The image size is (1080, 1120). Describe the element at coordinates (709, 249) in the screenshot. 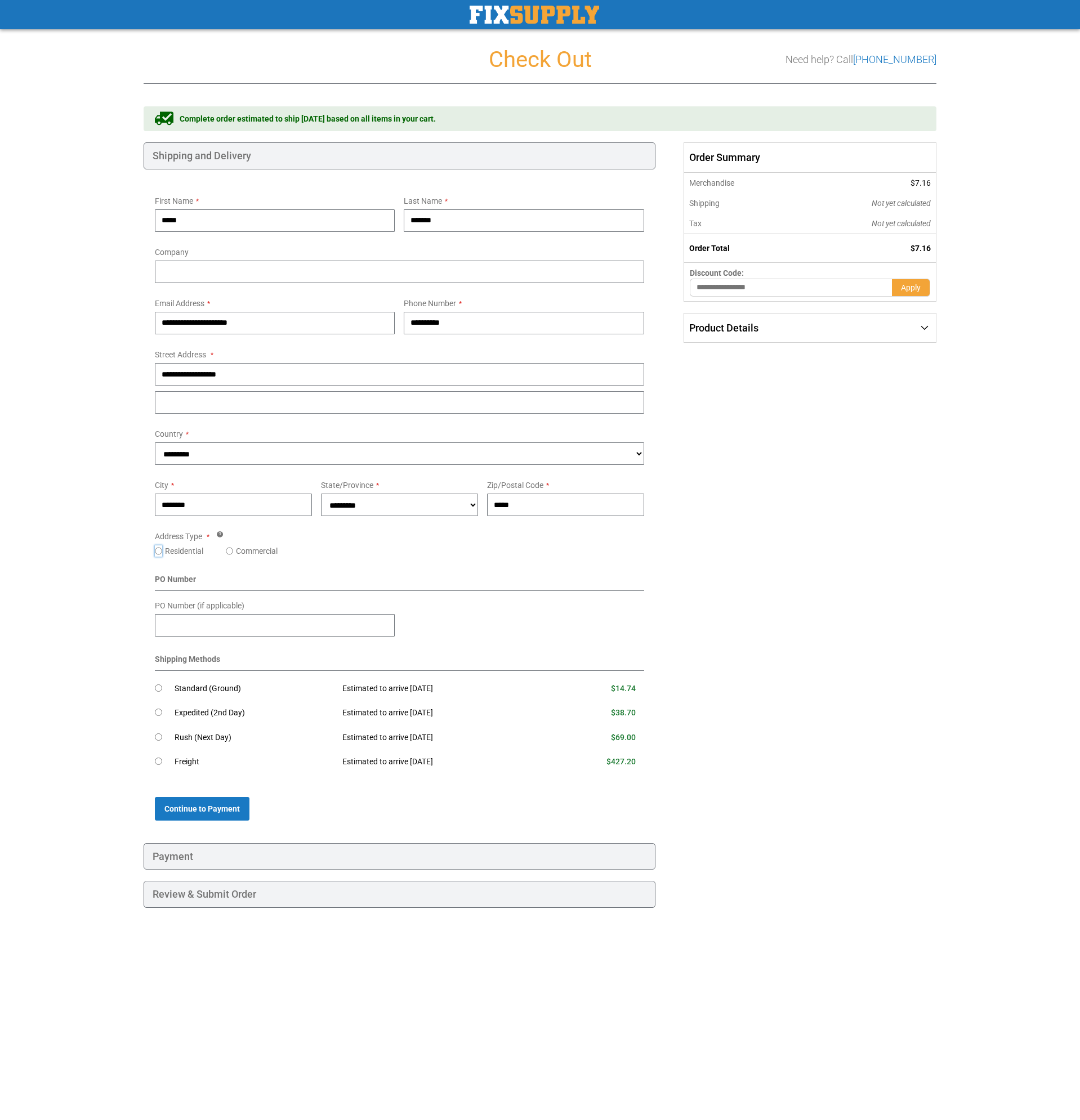

I see `strong: Order Total` at that location.